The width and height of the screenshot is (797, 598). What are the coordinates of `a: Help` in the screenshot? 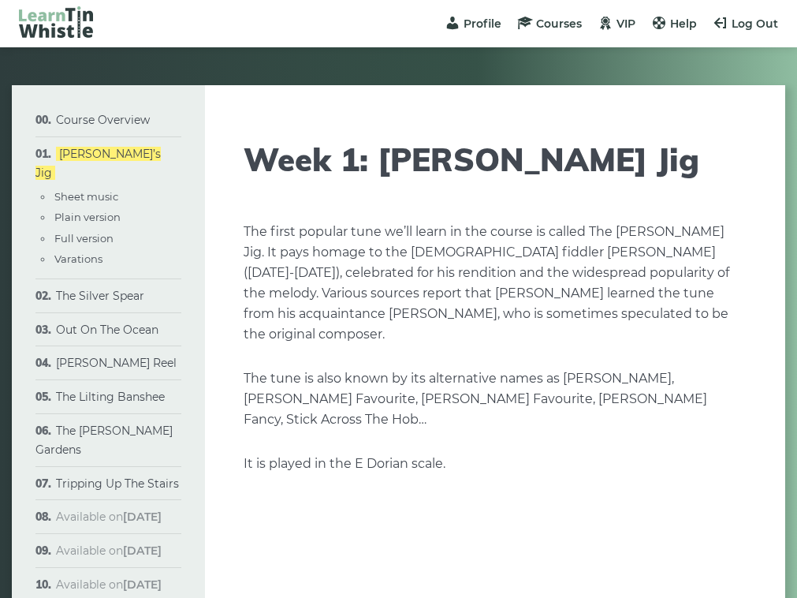 It's located at (674, 24).